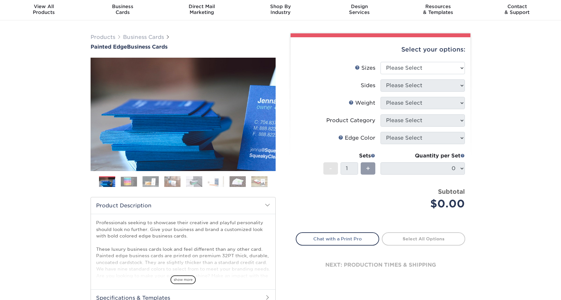  I want to click on img: Business Cards 07, so click(238, 182).